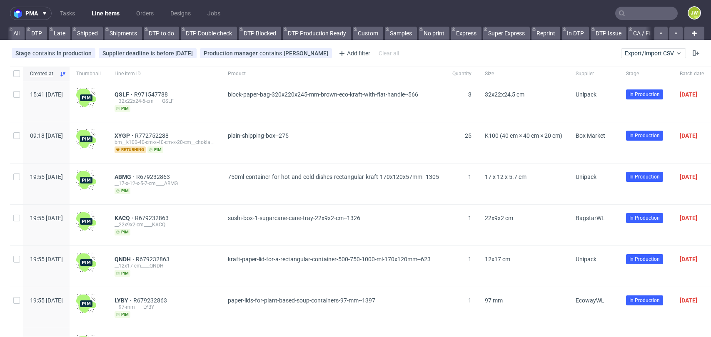 Image resolution: width=711 pixels, height=337 pixels. What do you see at coordinates (388, 53) in the screenshot?
I see `div: Clear all` at bounding box center [388, 53].